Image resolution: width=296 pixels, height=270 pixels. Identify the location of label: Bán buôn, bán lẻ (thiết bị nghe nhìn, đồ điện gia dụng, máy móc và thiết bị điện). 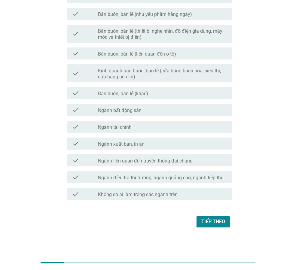
(163, 34).